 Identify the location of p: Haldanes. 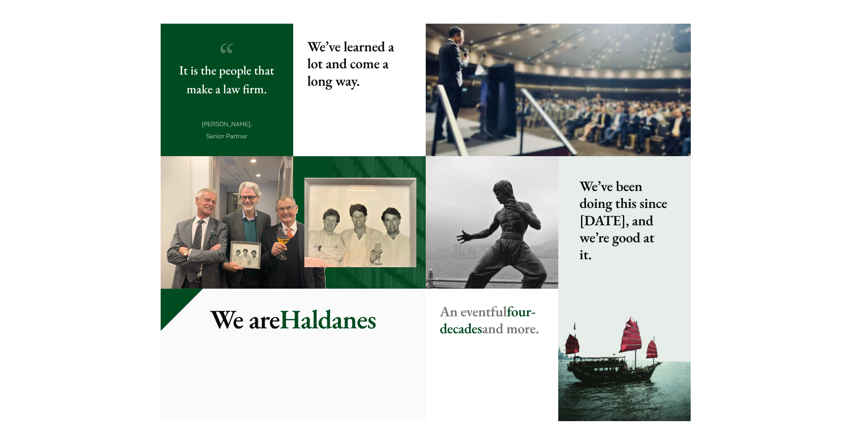
(293, 319).